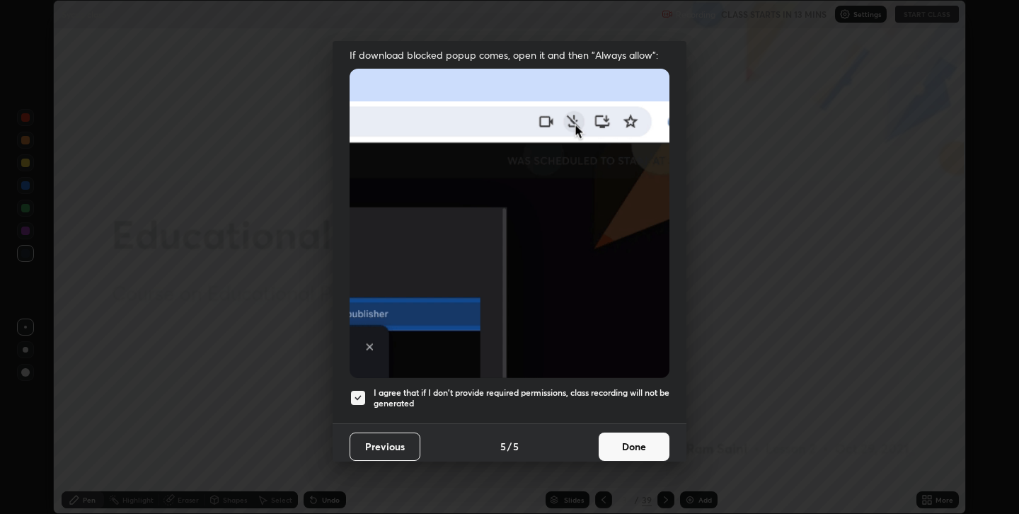  What do you see at coordinates (634, 447) in the screenshot?
I see `button: Done` at bounding box center [634, 447].